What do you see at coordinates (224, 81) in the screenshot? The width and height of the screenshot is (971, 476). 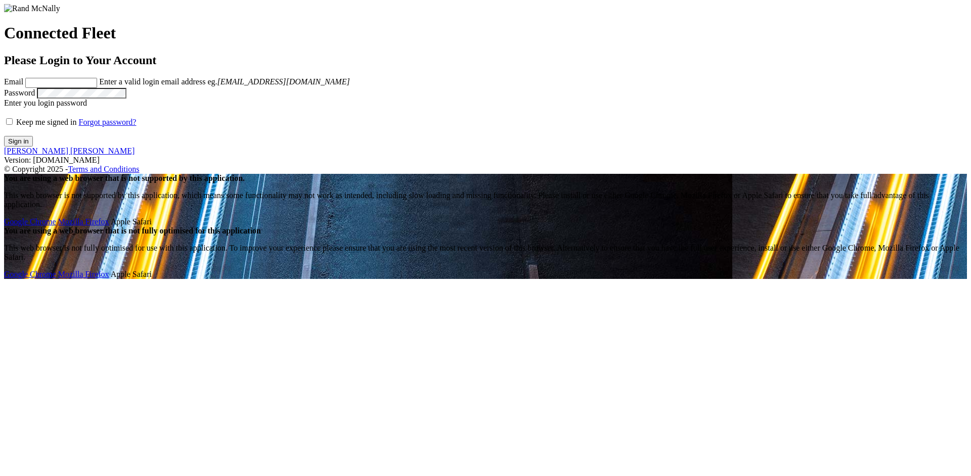 I see `span: Enter a valid login email address eg.` at bounding box center [224, 81].